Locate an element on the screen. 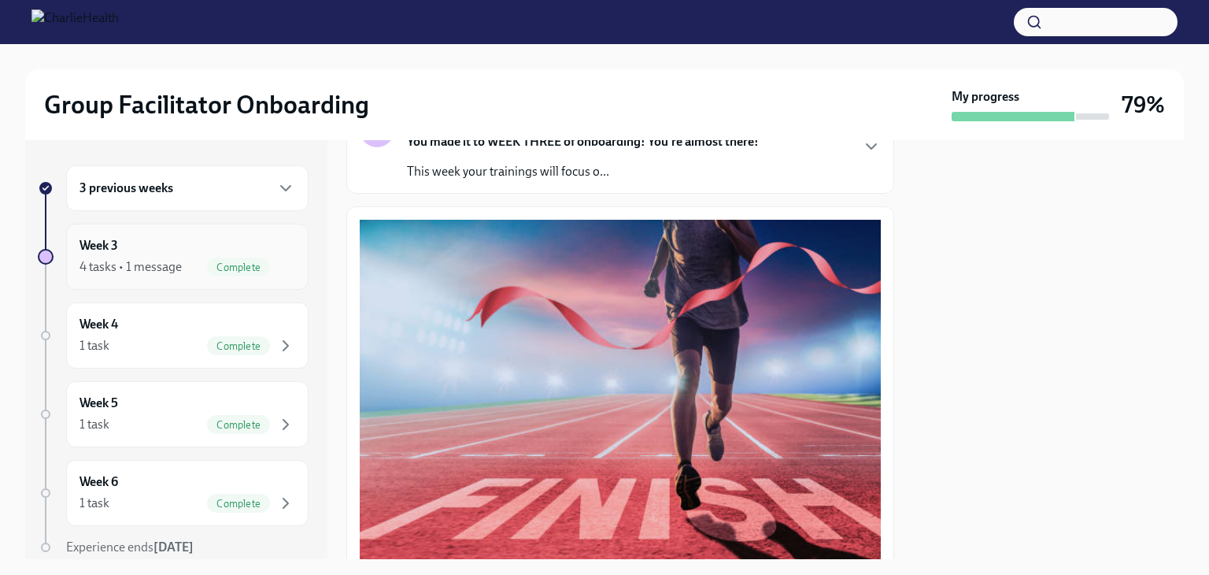 This screenshot has width=1209, height=575. h6: Week 6 is located at coordinates (98, 482).